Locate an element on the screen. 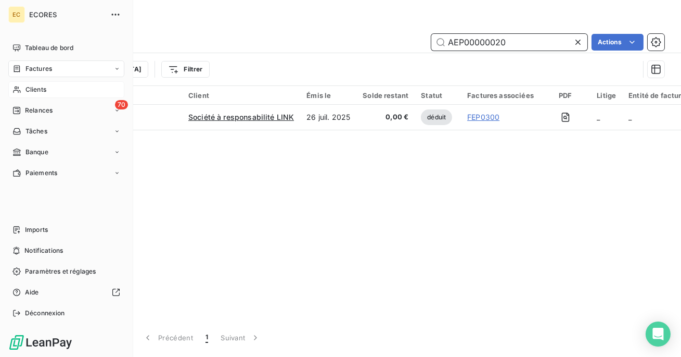  span: Relances is located at coordinates (39, 110).